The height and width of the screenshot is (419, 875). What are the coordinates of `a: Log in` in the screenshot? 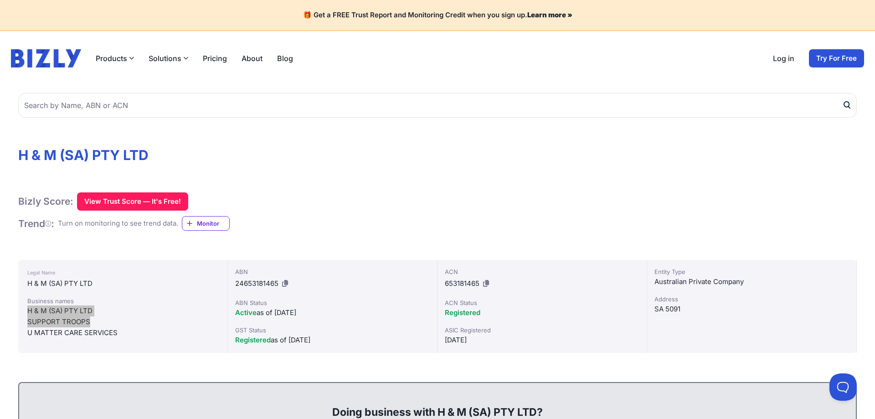 It's located at (784, 58).